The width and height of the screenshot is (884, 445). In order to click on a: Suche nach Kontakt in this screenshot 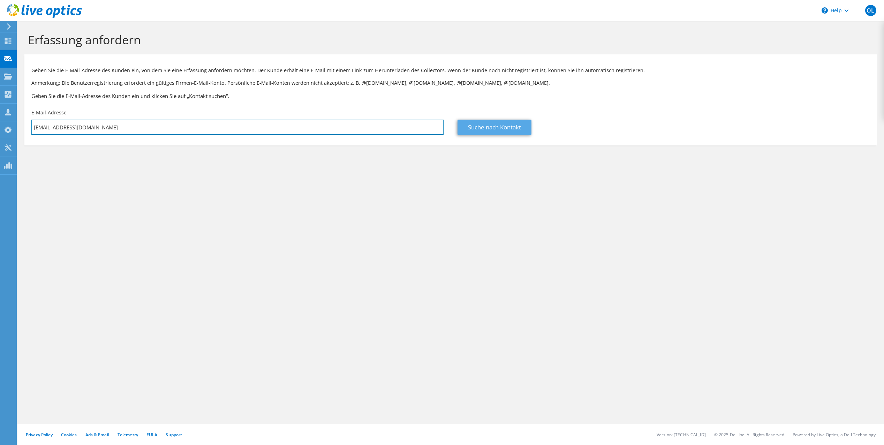, I will do `click(495, 127)`.